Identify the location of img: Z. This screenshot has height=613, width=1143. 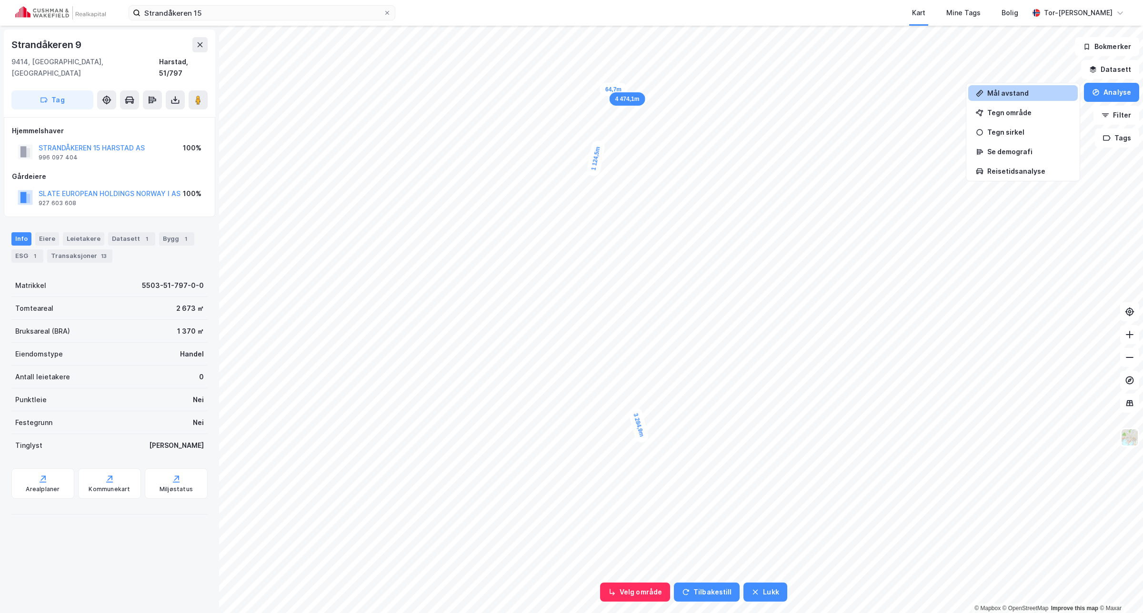
(1130, 438).